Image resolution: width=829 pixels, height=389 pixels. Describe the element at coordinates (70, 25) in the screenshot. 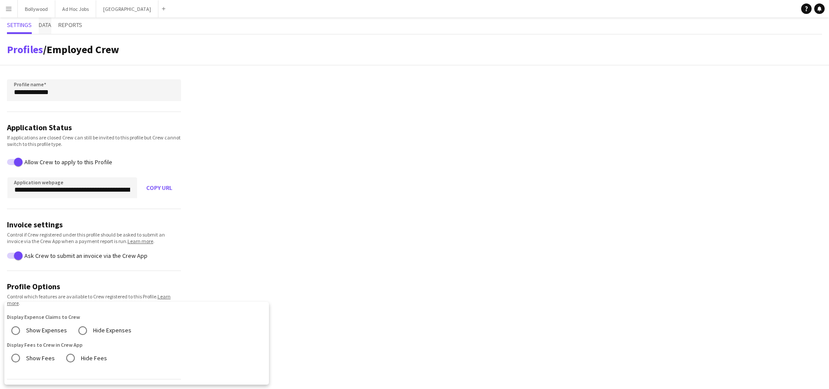

I see `span: Reports` at that location.